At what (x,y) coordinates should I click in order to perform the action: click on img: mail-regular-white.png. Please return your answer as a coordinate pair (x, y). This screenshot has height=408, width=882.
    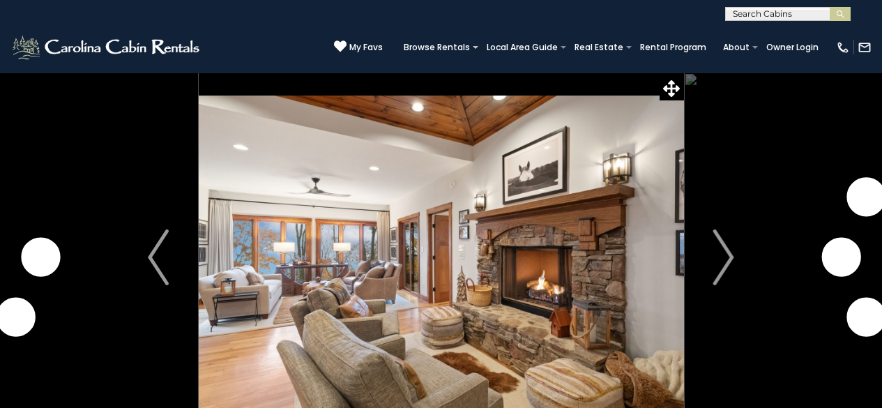
    Looking at the image, I should click on (865, 47).